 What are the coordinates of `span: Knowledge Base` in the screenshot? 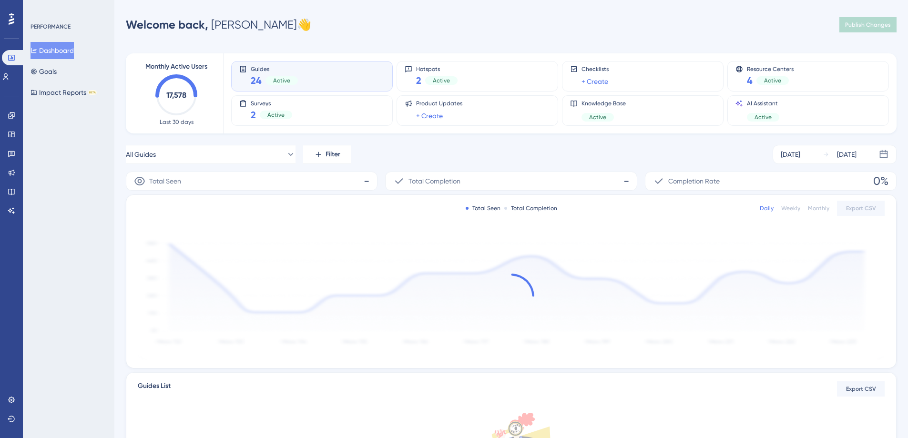 It's located at (604, 103).